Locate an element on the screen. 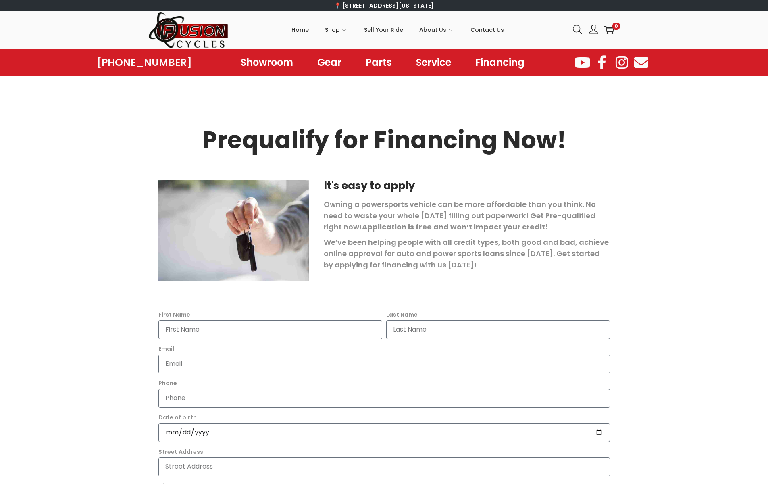 The height and width of the screenshot is (484, 768). input: Email is located at coordinates (384, 364).